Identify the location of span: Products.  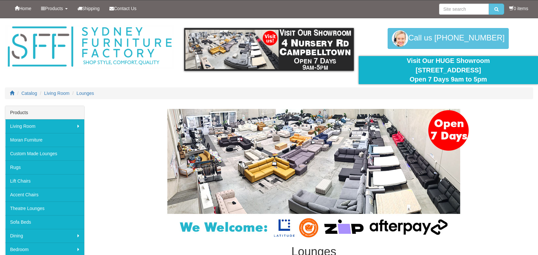
(54, 8).